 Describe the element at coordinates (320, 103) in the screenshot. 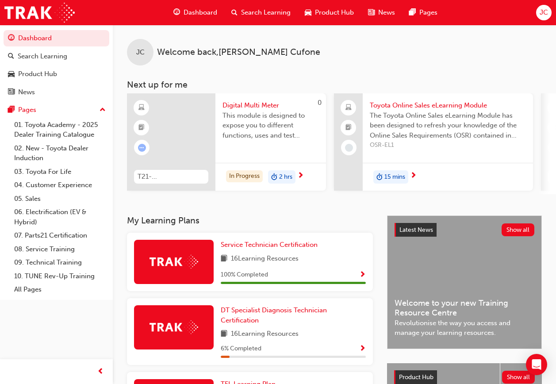

I see `span: 0` at that location.